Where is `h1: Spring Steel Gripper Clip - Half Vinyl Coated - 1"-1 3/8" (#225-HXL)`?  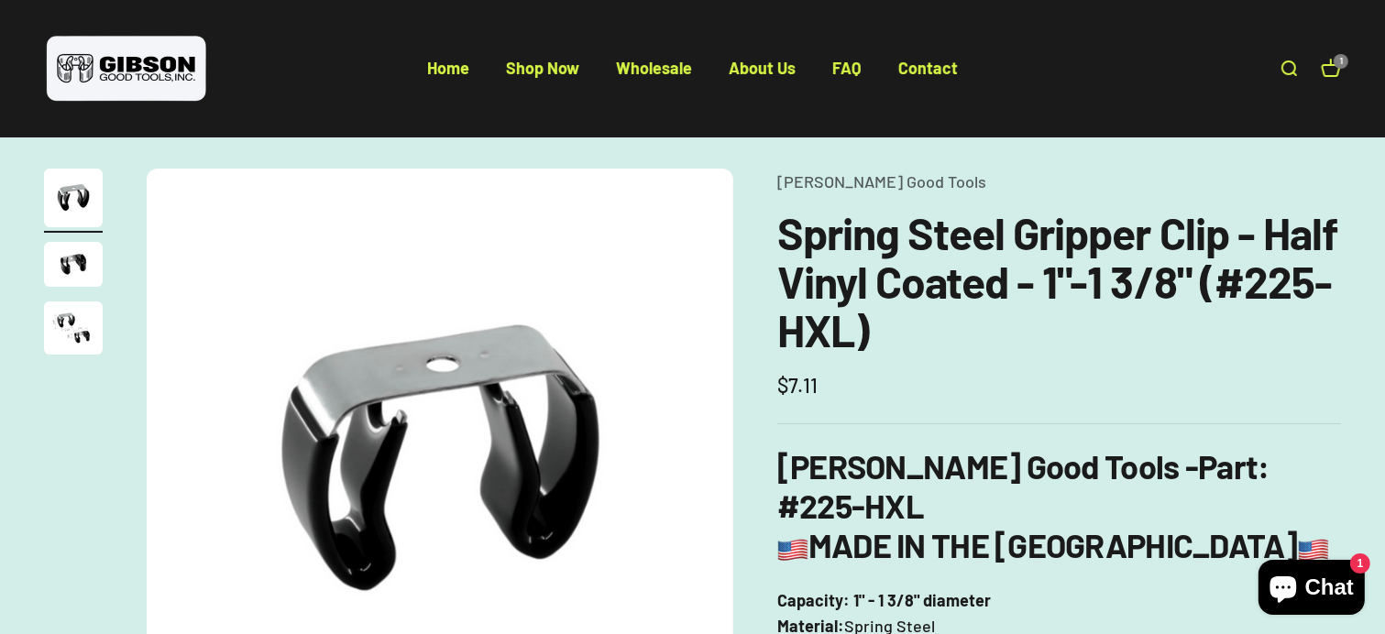 h1: Spring Steel Gripper Clip - Half Vinyl Coated - 1"-1 3/8" (#225-HXL) is located at coordinates (1059, 281).